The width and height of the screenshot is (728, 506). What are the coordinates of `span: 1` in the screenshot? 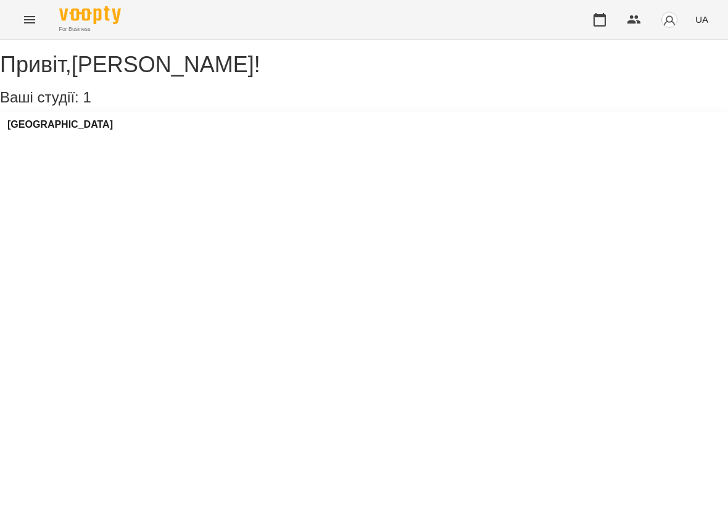 It's located at (86, 97).